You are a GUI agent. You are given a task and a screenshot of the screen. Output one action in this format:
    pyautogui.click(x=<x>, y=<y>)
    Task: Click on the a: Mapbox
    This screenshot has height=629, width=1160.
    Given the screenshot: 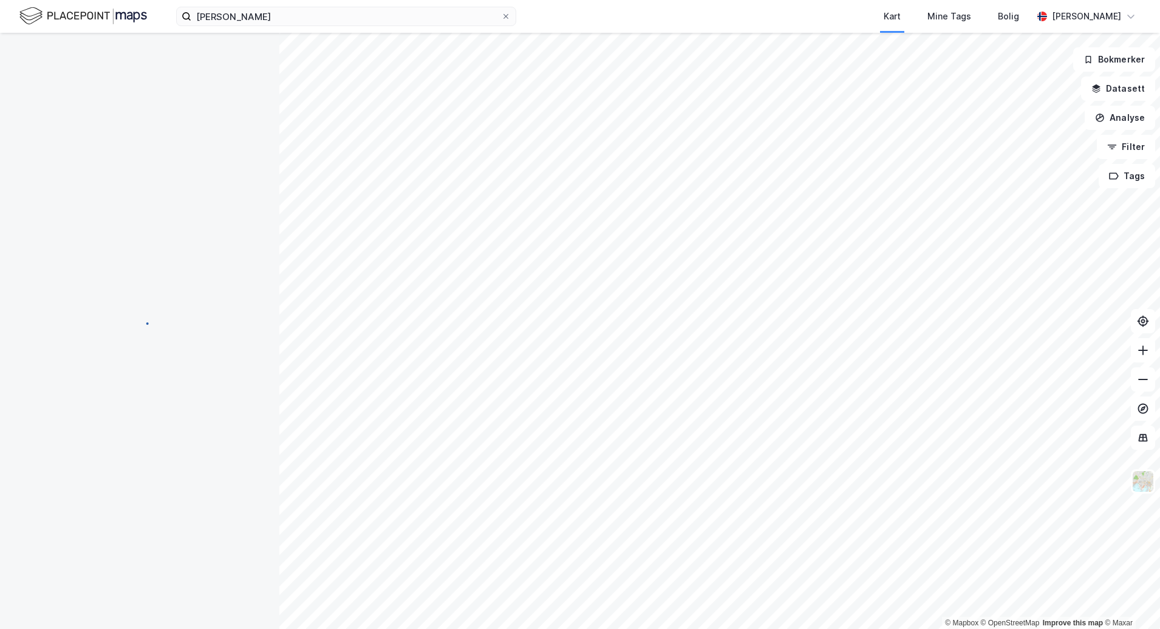 What is the action you would take?
    pyautogui.click(x=961, y=623)
    